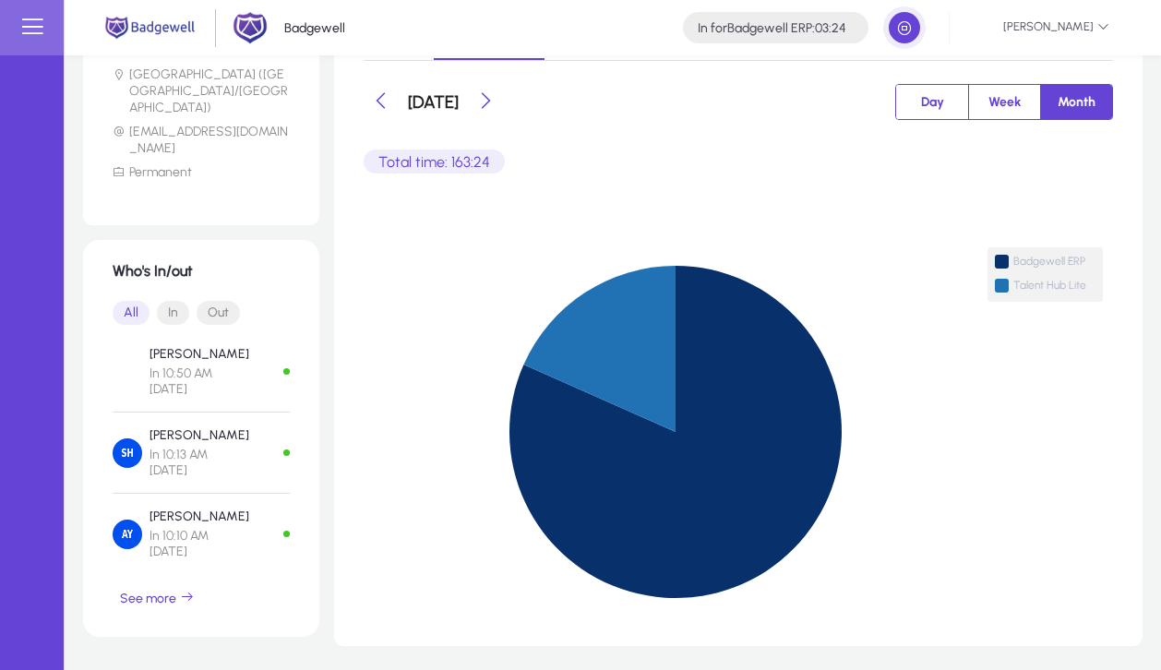 The width and height of the screenshot is (1161, 670). Describe the element at coordinates (980, 28) in the screenshot. I see `img: 39.jpeg` at that location.